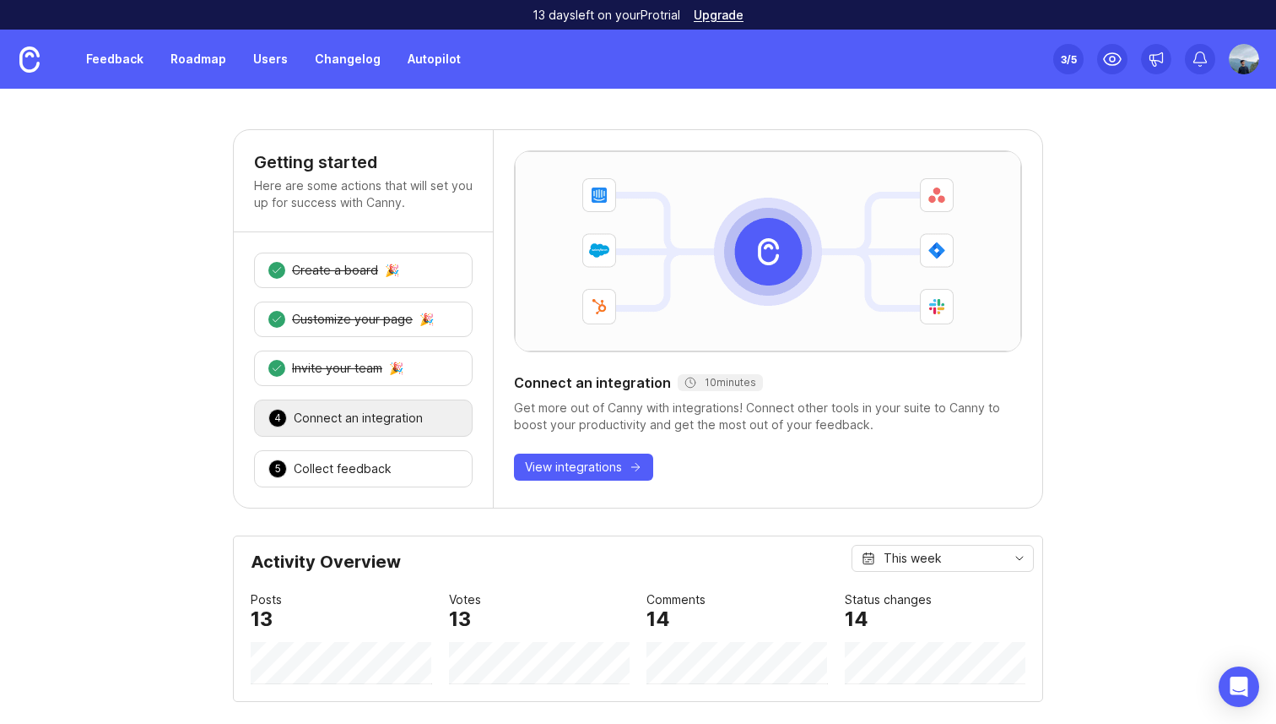 The width and height of the screenshot is (1276, 724). What do you see at coordinates (1244, 59) in the screenshot?
I see `button: Akshit Bhardwaj` at bounding box center [1244, 59].